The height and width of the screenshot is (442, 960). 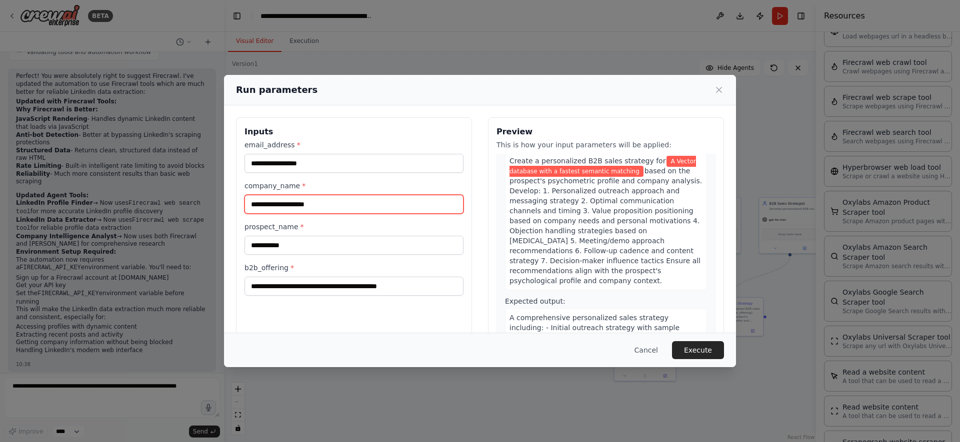 I want to click on button: Execute, so click(x=698, y=350).